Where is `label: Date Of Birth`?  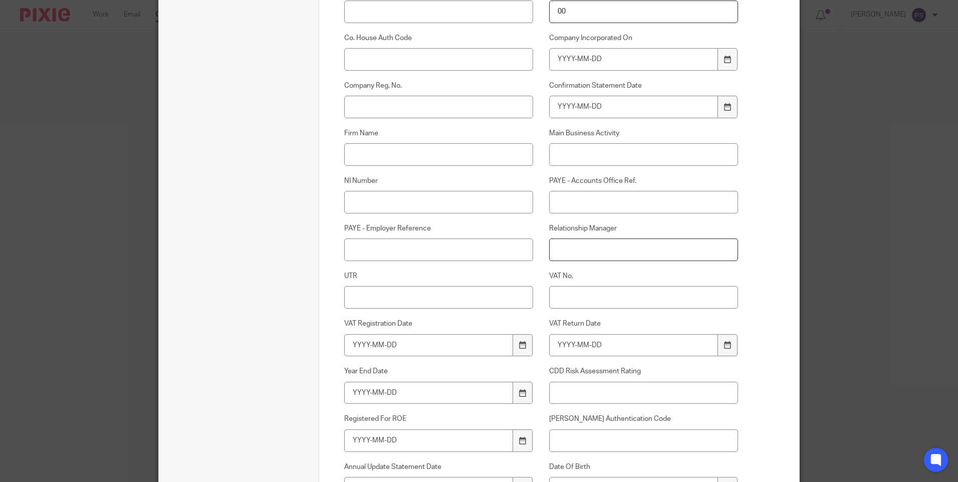 label: Date Of Birth is located at coordinates (644, 467).